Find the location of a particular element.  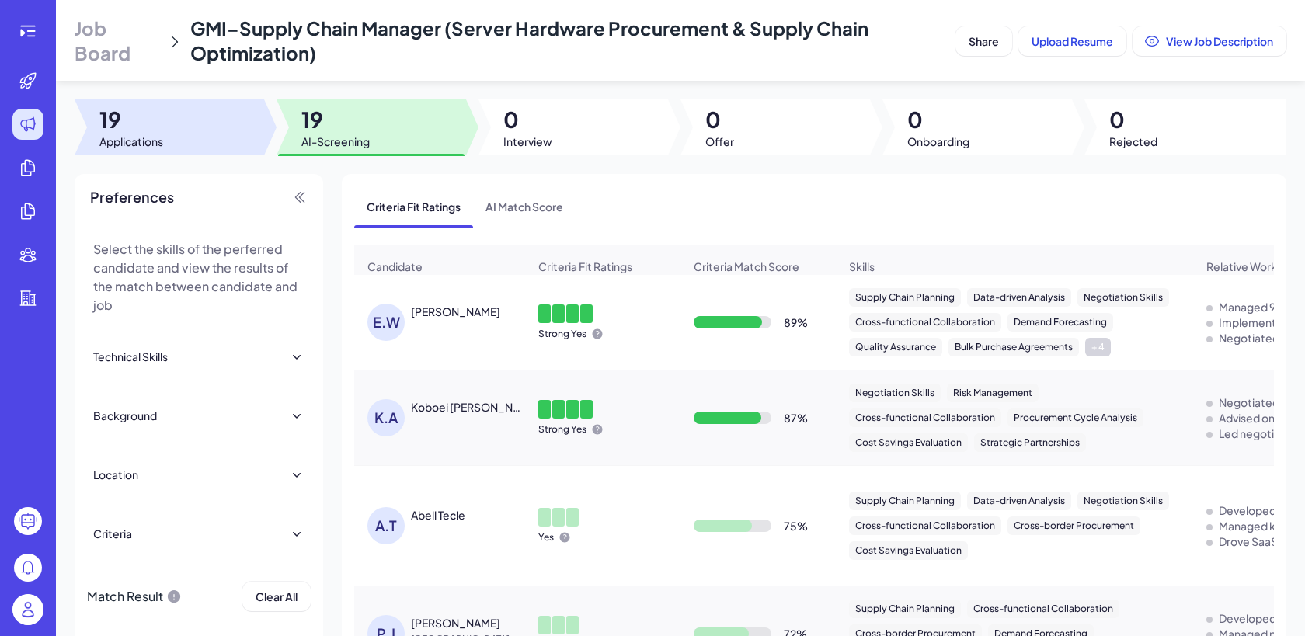

div: E.W is located at coordinates (386, 322).